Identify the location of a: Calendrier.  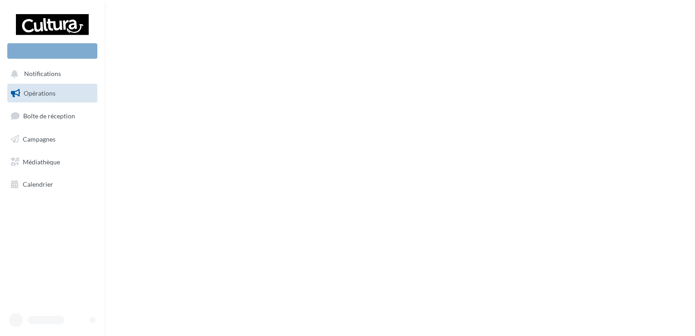
(52, 184).